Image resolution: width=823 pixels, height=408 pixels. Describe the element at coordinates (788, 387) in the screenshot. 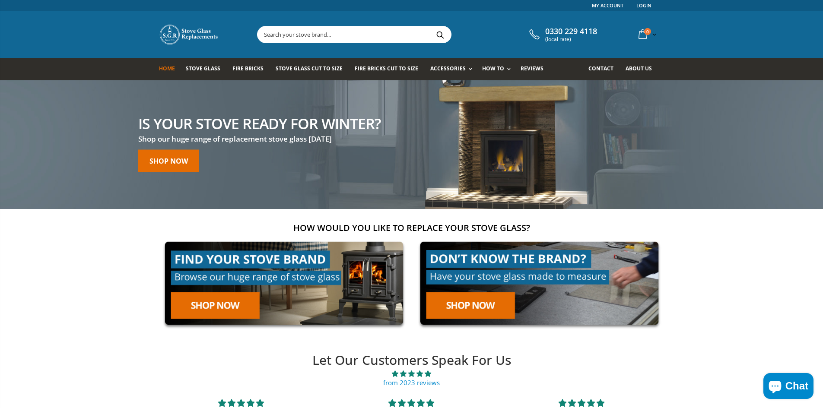

I see `inbox-online-store-chat: Shopify online store chat` at that location.